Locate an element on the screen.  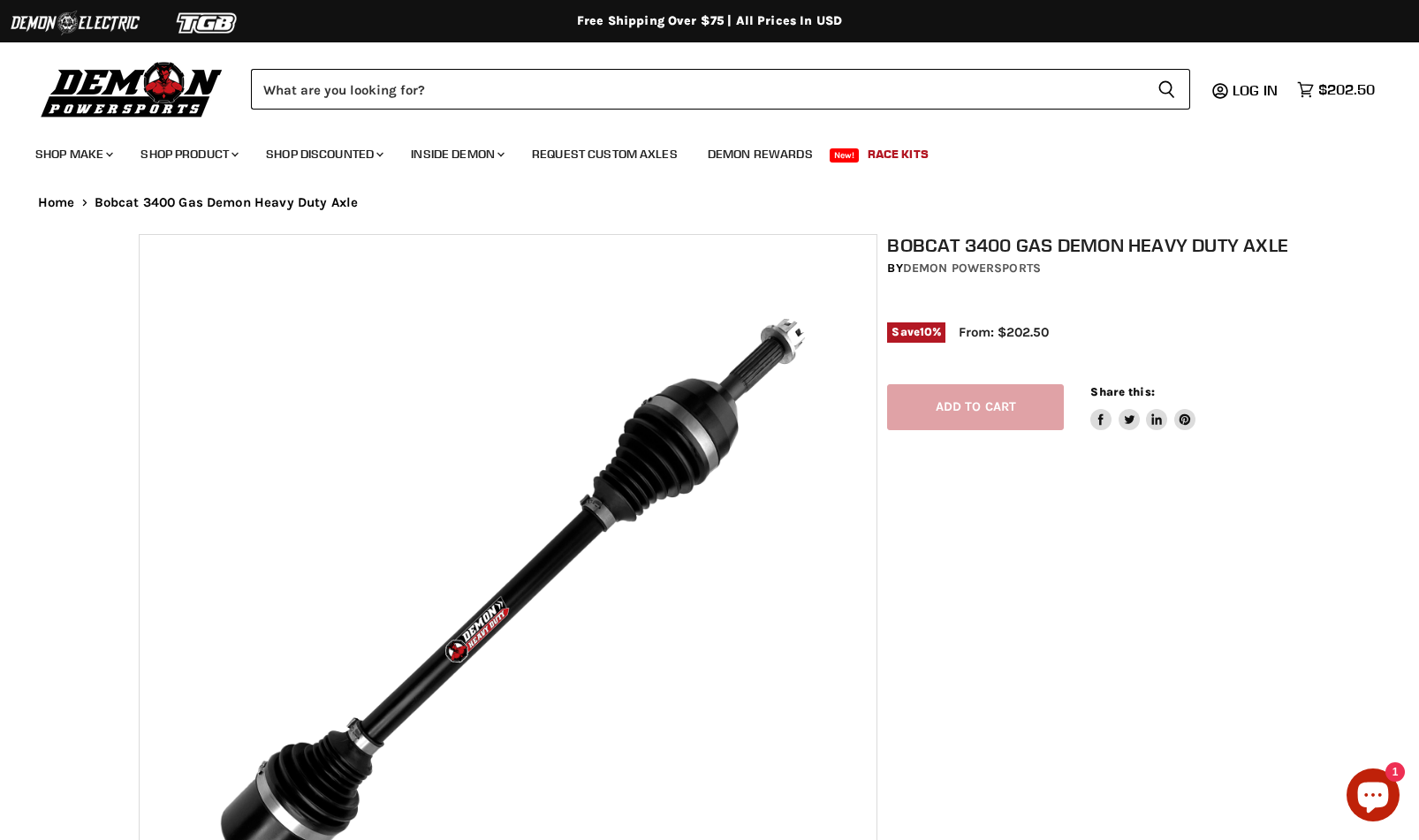
a: Demon Powersports is located at coordinates (972, 268).